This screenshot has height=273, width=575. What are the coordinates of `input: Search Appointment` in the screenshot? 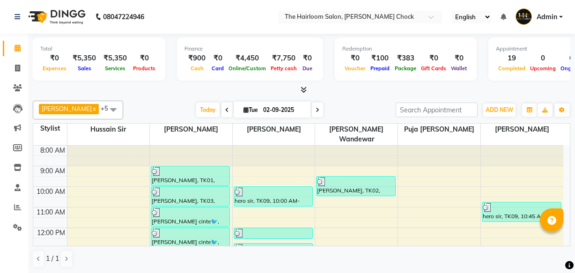 It's located at (436, 110).